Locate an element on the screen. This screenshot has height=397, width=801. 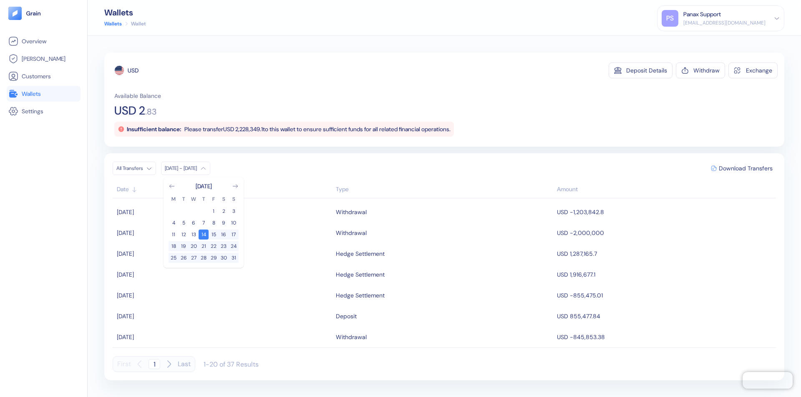
button: 11 is located at coordinates (173, 235).